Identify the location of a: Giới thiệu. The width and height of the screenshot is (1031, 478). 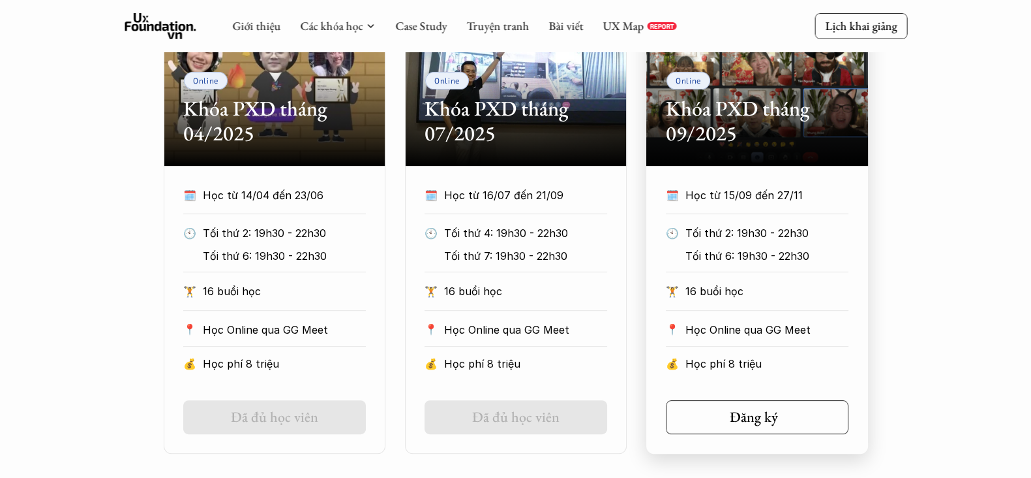
(256, 25).